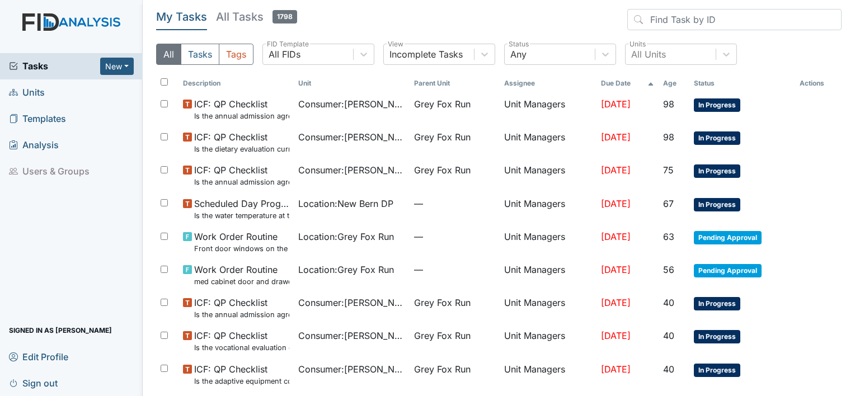 This screenshot has width=855, height=396. What do you see at coordinates (38, 119) in the screenshot?
I see `span: Templates` at bounding box center [38, 119].